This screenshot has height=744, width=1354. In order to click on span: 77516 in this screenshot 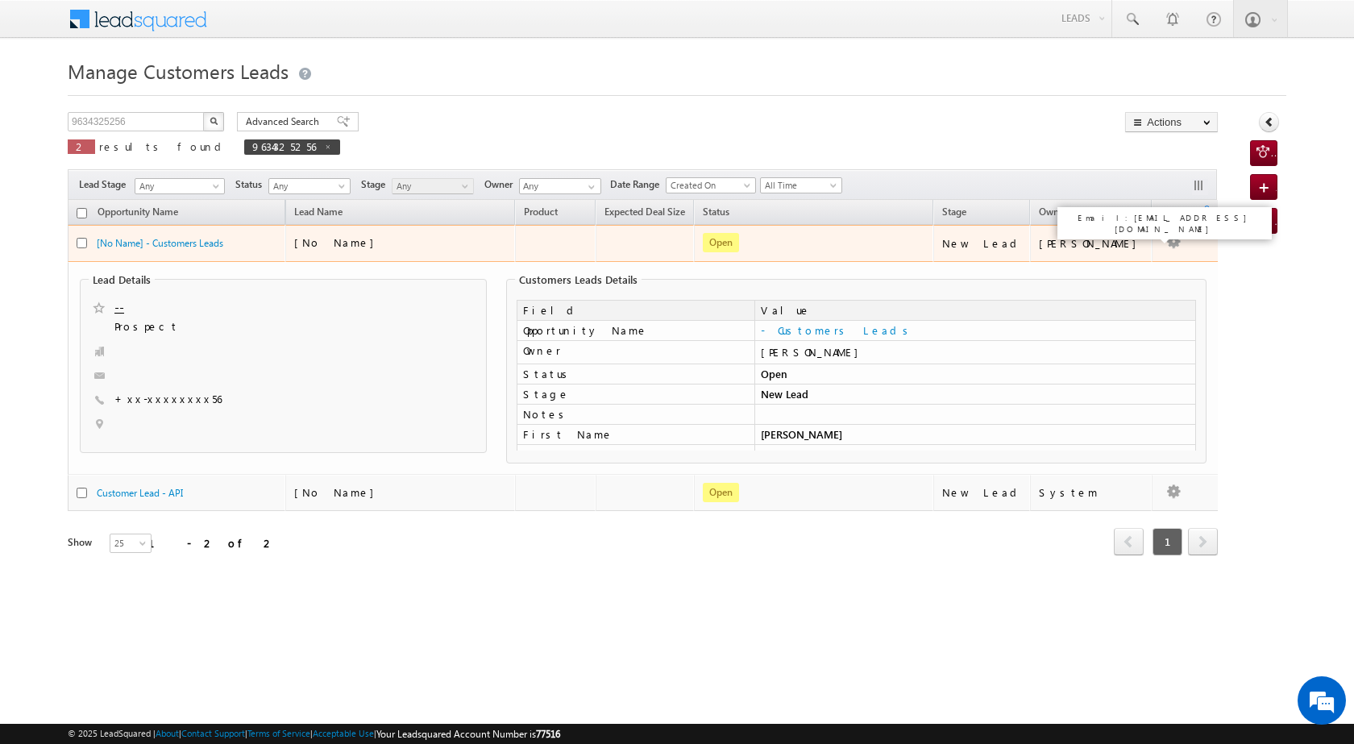, I will do `click(548, 733)`.